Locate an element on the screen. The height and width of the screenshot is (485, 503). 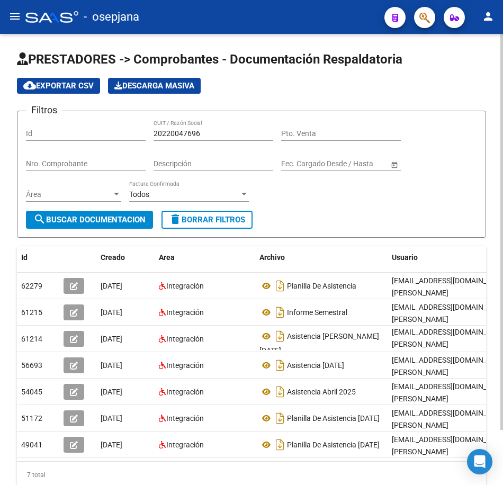
span: Exportar CSV is located at coordinates (58, 86).